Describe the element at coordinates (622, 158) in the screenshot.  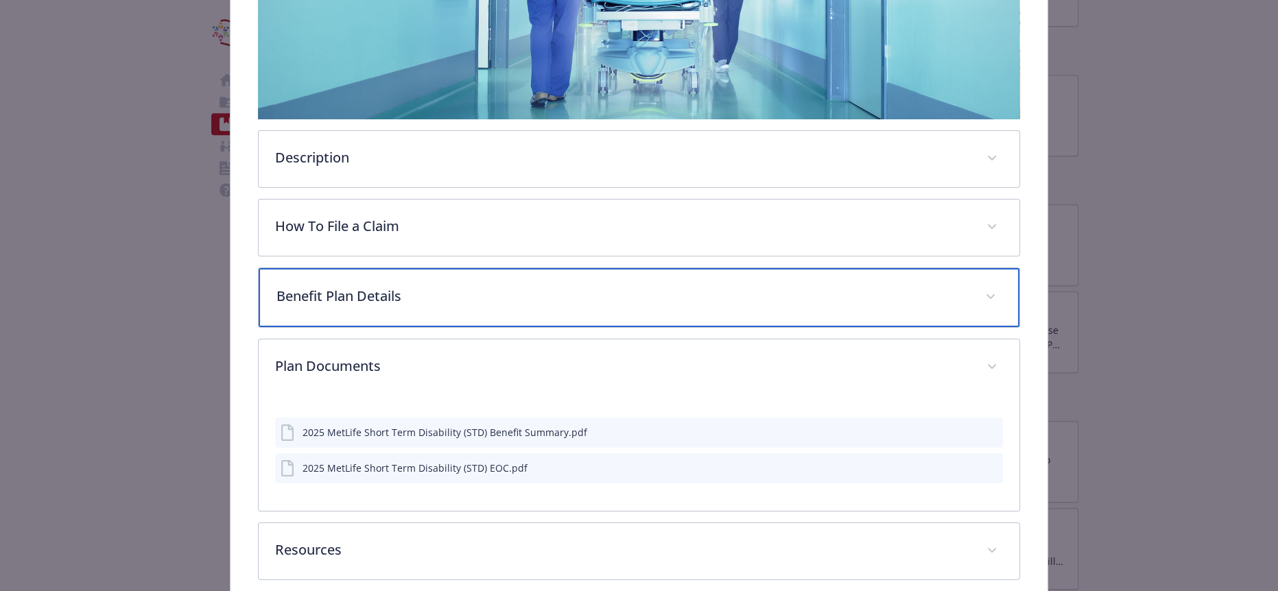
I see `p: Description` at that location.